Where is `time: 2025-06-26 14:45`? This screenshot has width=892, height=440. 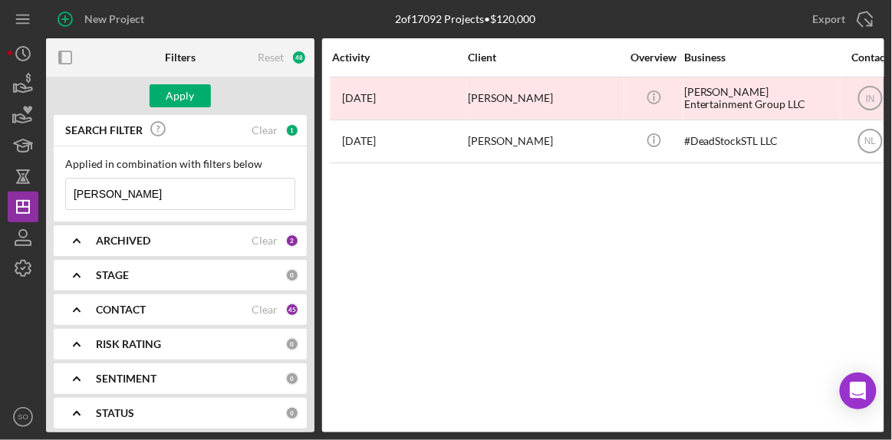 time: 2025-06-26 14:45 is located at coordinates (359, 141).